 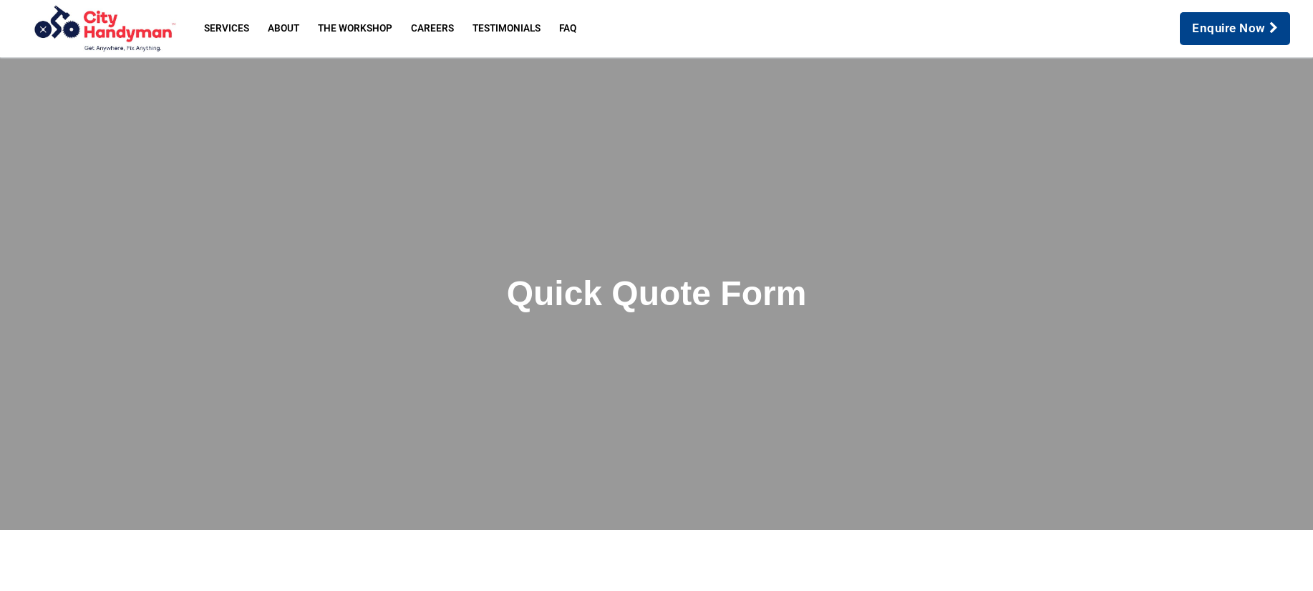 I want to click on a: The Workshop, so click(x=355, y=29).